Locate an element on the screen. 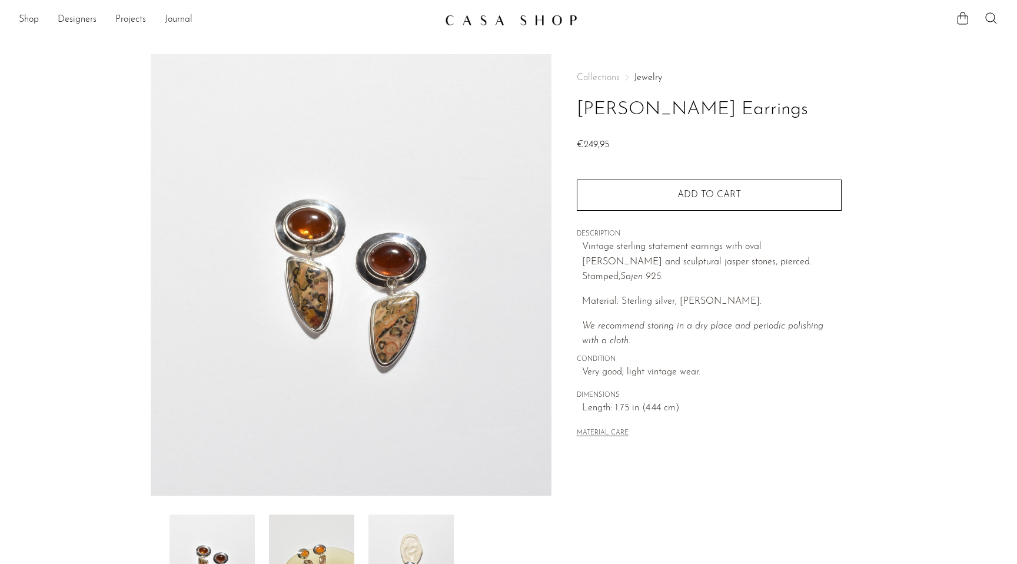  span: DIMENSIONS is located at coordinates (709, 395).